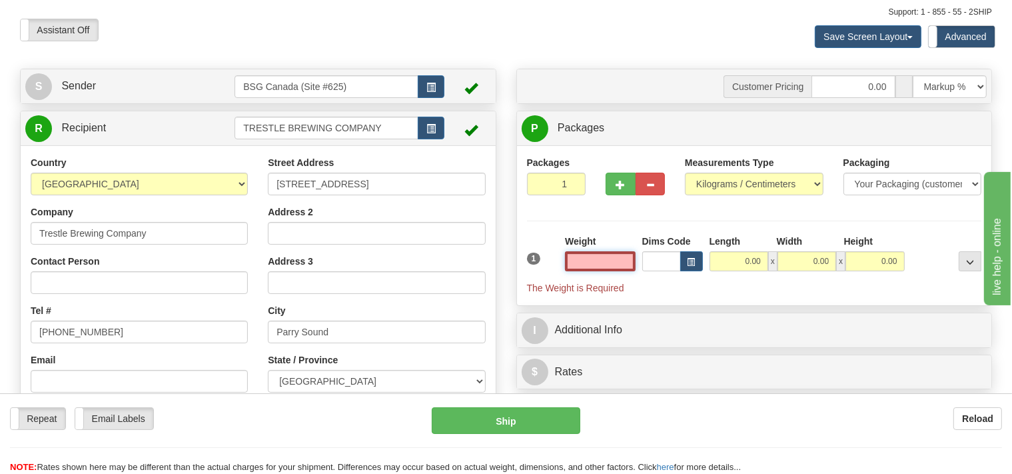  Describe the element at coordinates (326, 87) in the screenshot. I see `input: Sender Id` at that location.